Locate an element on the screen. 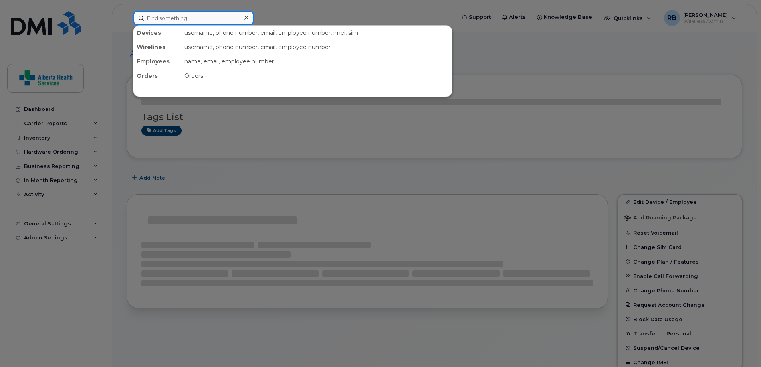  div: username, phone number, email, employee number is located at coordinates (317, 47).